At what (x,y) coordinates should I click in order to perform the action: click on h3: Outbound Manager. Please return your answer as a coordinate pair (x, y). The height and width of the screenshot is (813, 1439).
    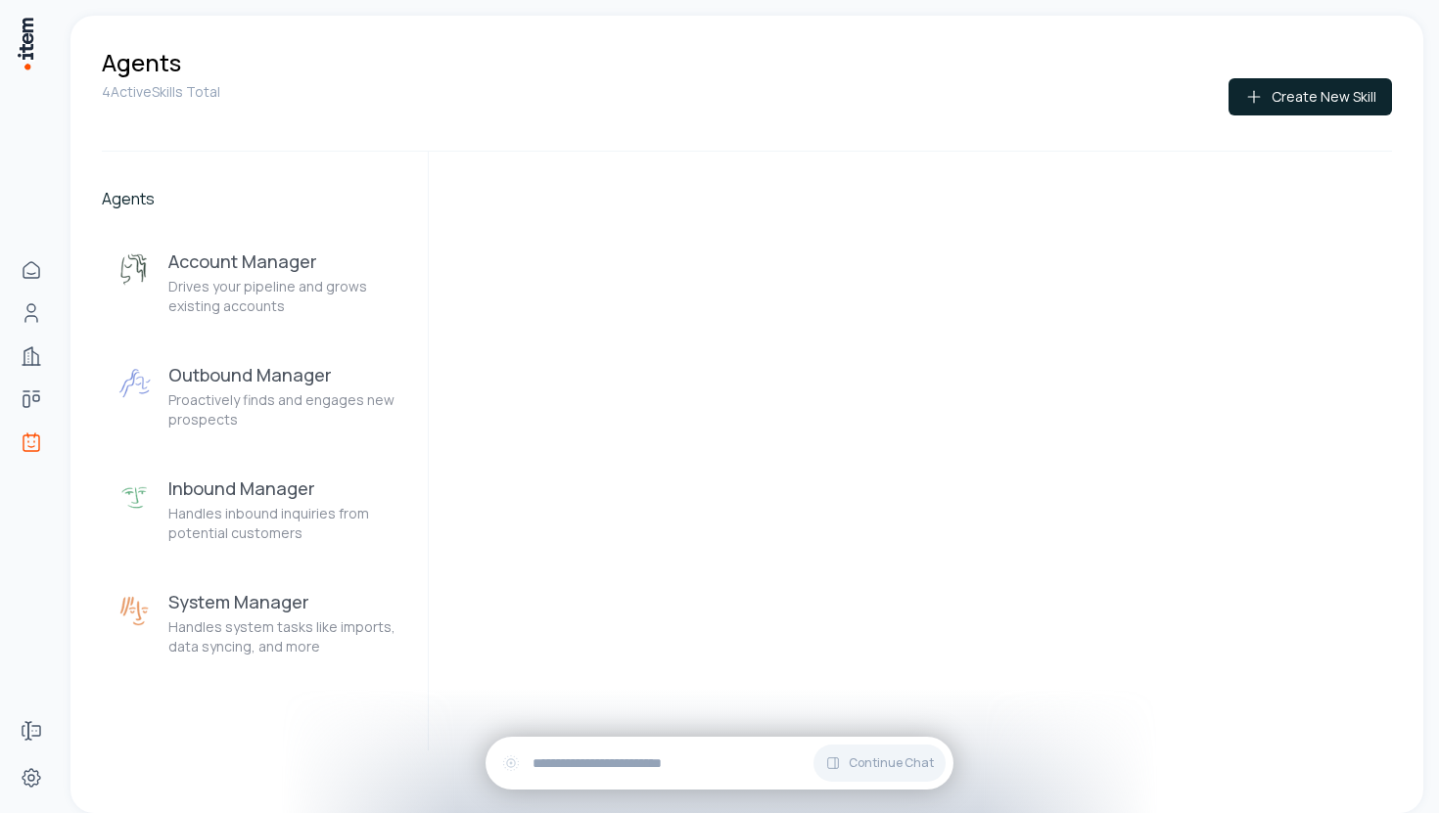
    Looking at the image, I should click on (284, 375).